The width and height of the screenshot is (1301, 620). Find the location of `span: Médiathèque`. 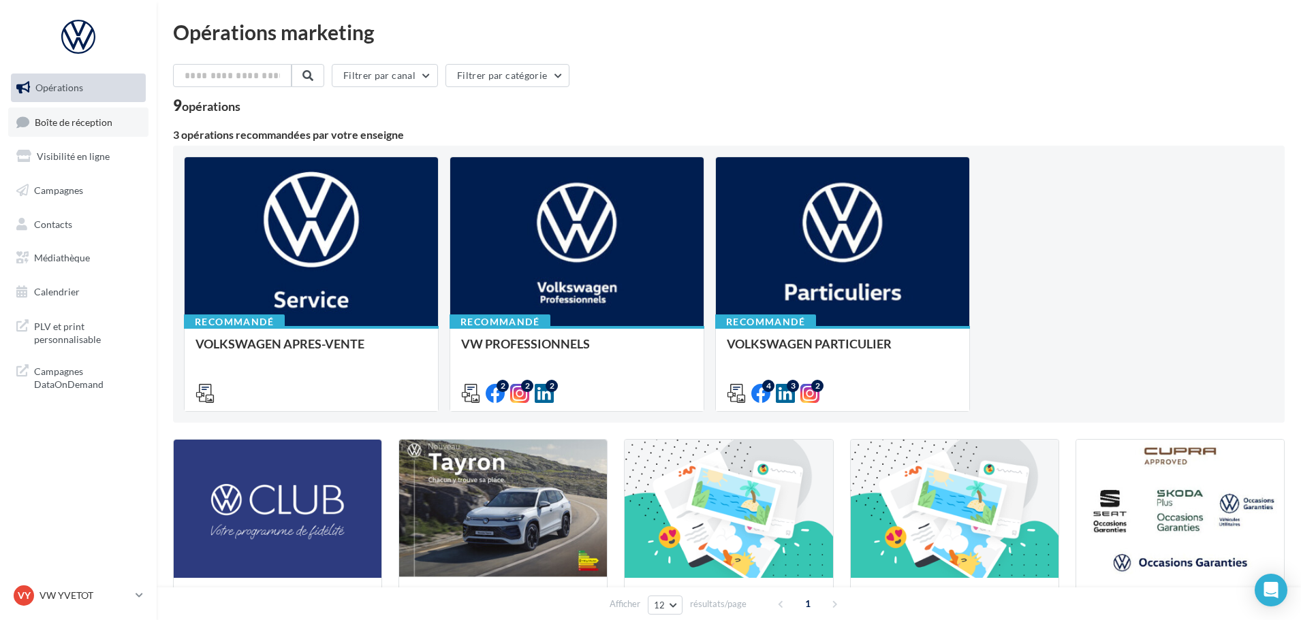

span: Médiathèque is located at coordinates (62, 257).